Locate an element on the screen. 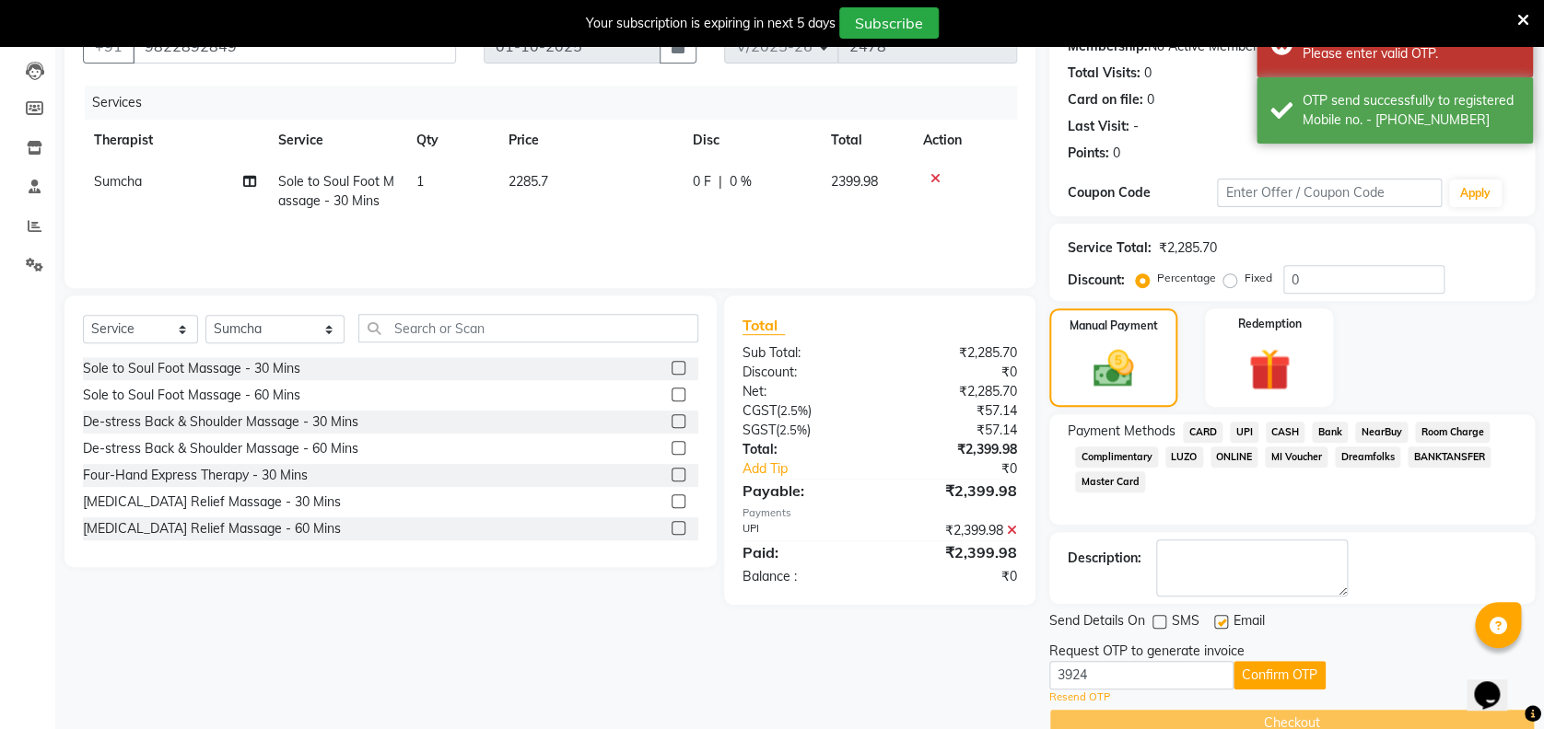  div: Sole to Soul Foot Massage - 60 Mins is located at coordinates (192, 395).